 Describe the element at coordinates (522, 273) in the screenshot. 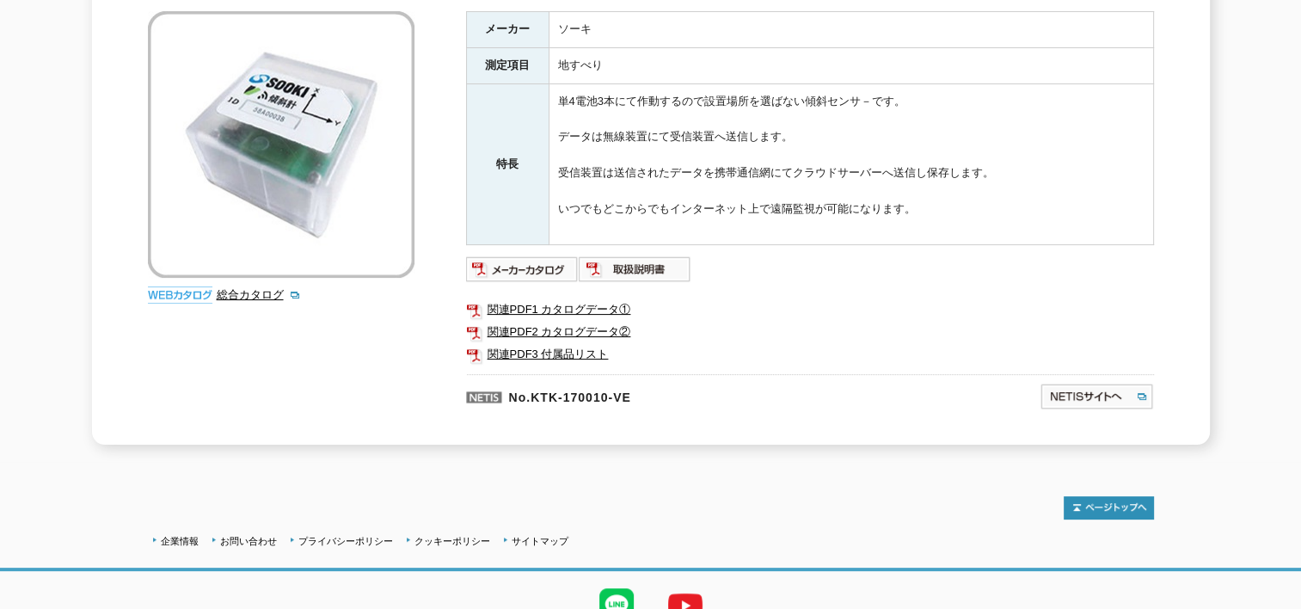

I see `a: メーカーカタログ` at that location.